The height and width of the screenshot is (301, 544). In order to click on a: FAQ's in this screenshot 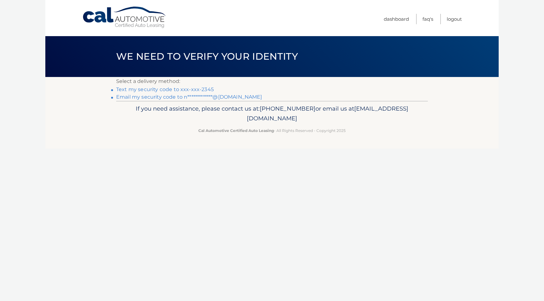, I will do `click(428, 19)`.